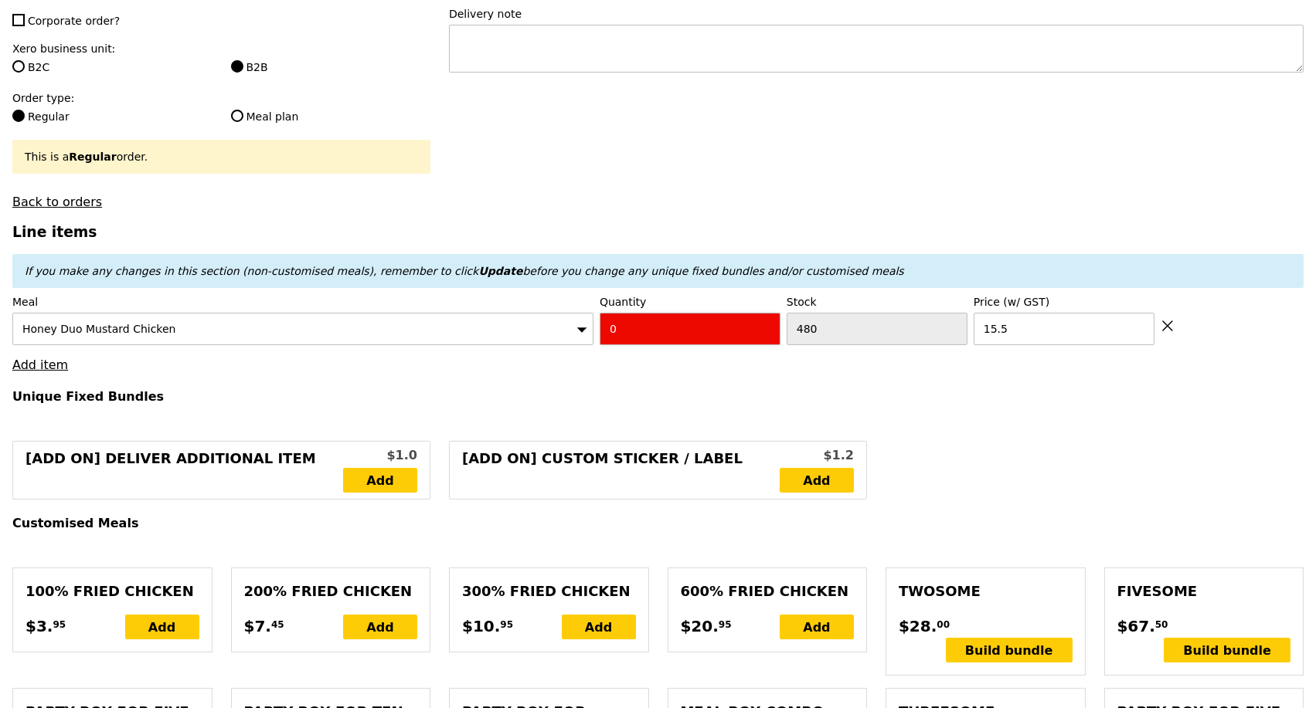  What do you see at coordinates (657, 523) in the screenshot?
I see `h4: Customised Meals` at bounding box center [657, 523].